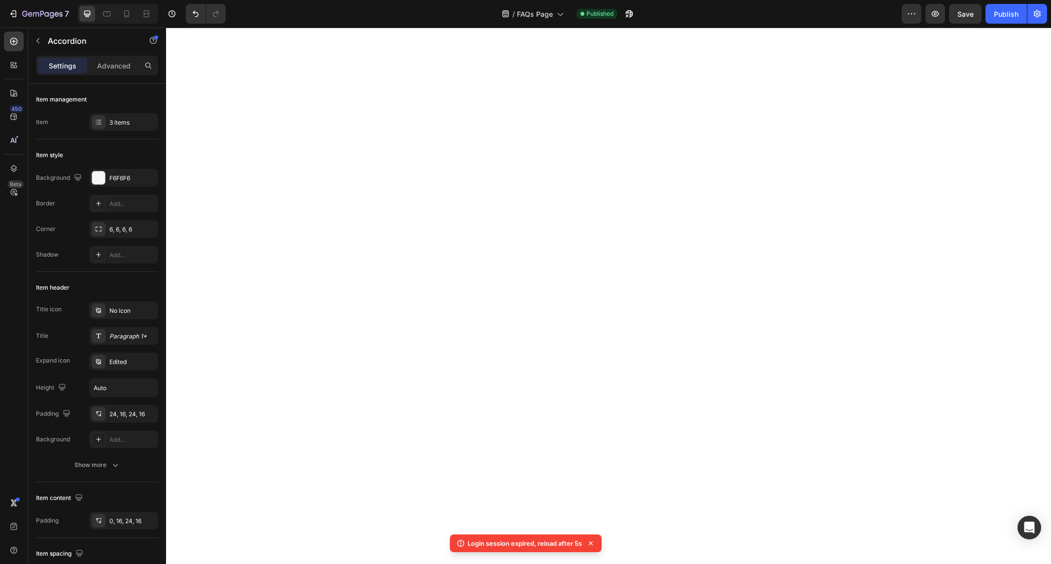  I want to click on div: Beta, so click(15, 184).